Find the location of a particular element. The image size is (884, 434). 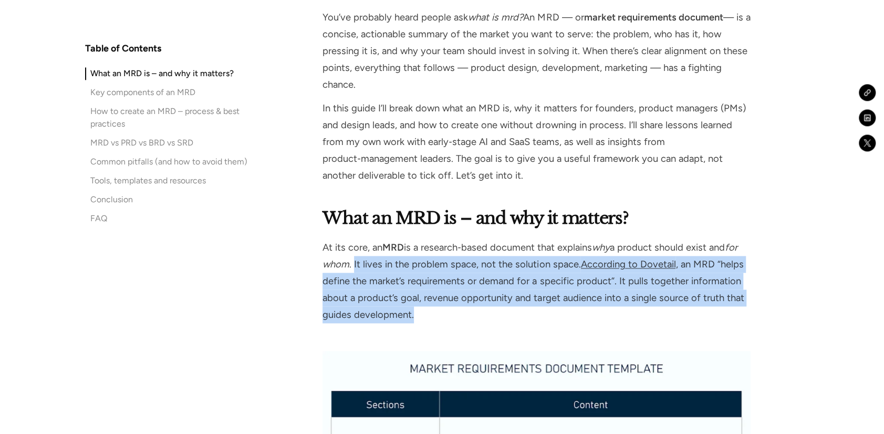

p: In this guide I’ll break down what an MRD is, why it matters for founders, product managers (PMs)... is located at coordinates (536, 142).